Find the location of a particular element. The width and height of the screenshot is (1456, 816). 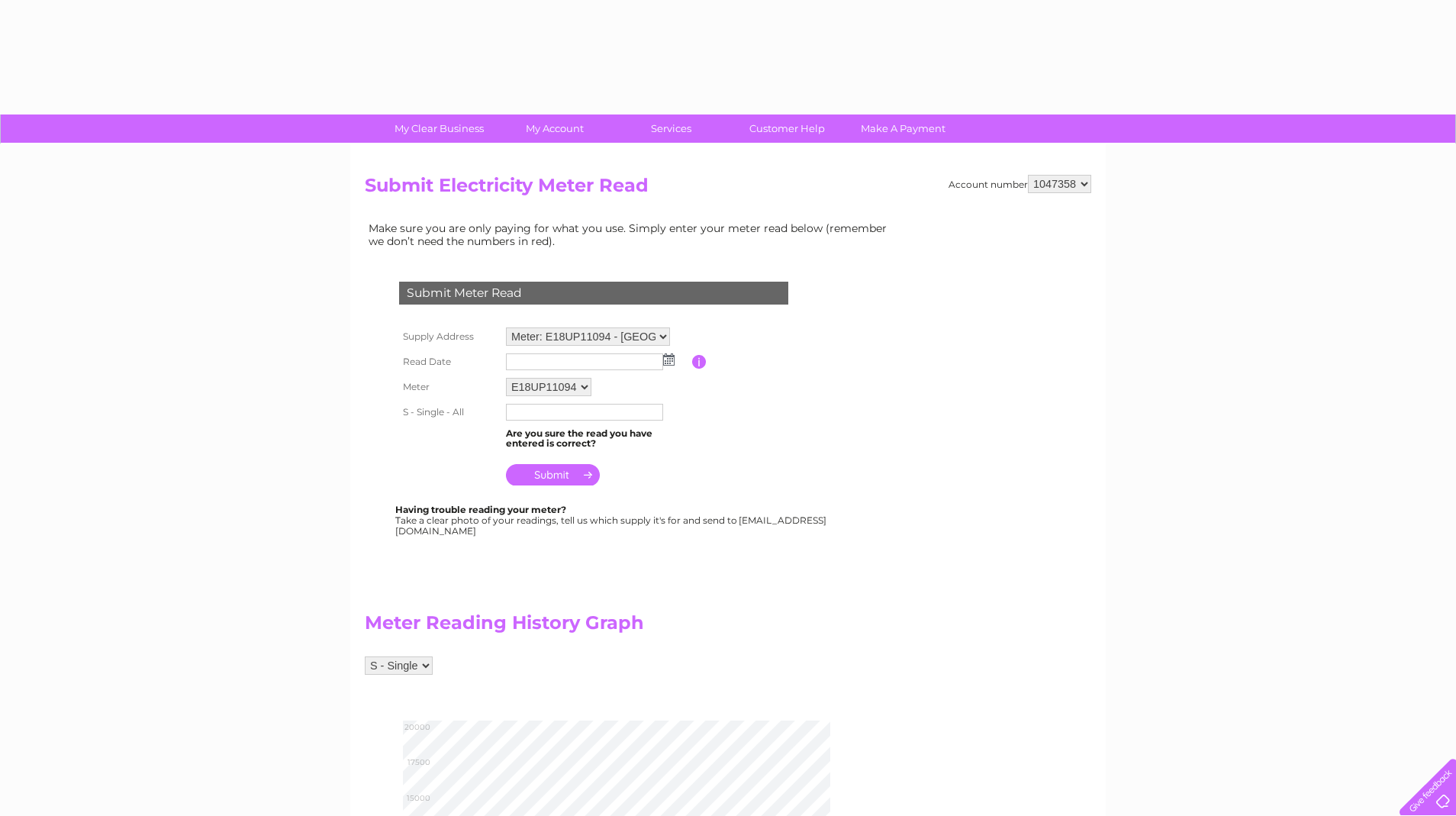

th: Supply Address is located at coordinates (448, 336).